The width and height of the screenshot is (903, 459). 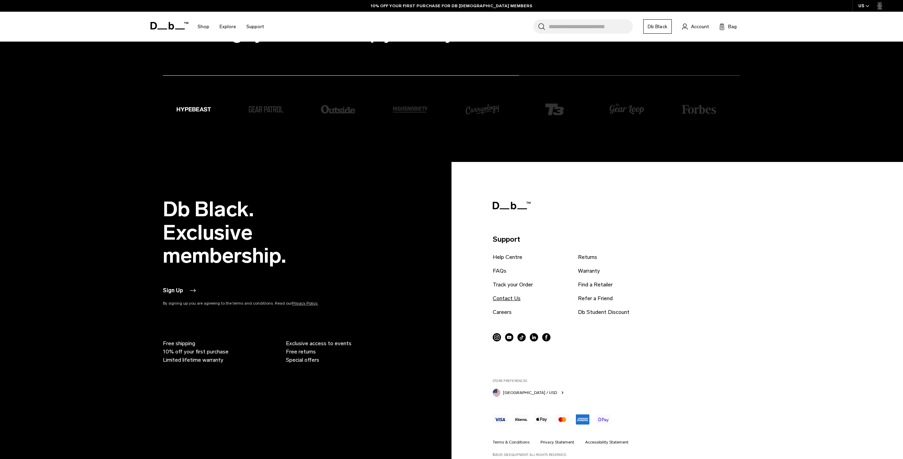 What do you see at coordinates (179, 343) in the screenshot?
I see `span: Free shipping` at bounding box center [179, 343].